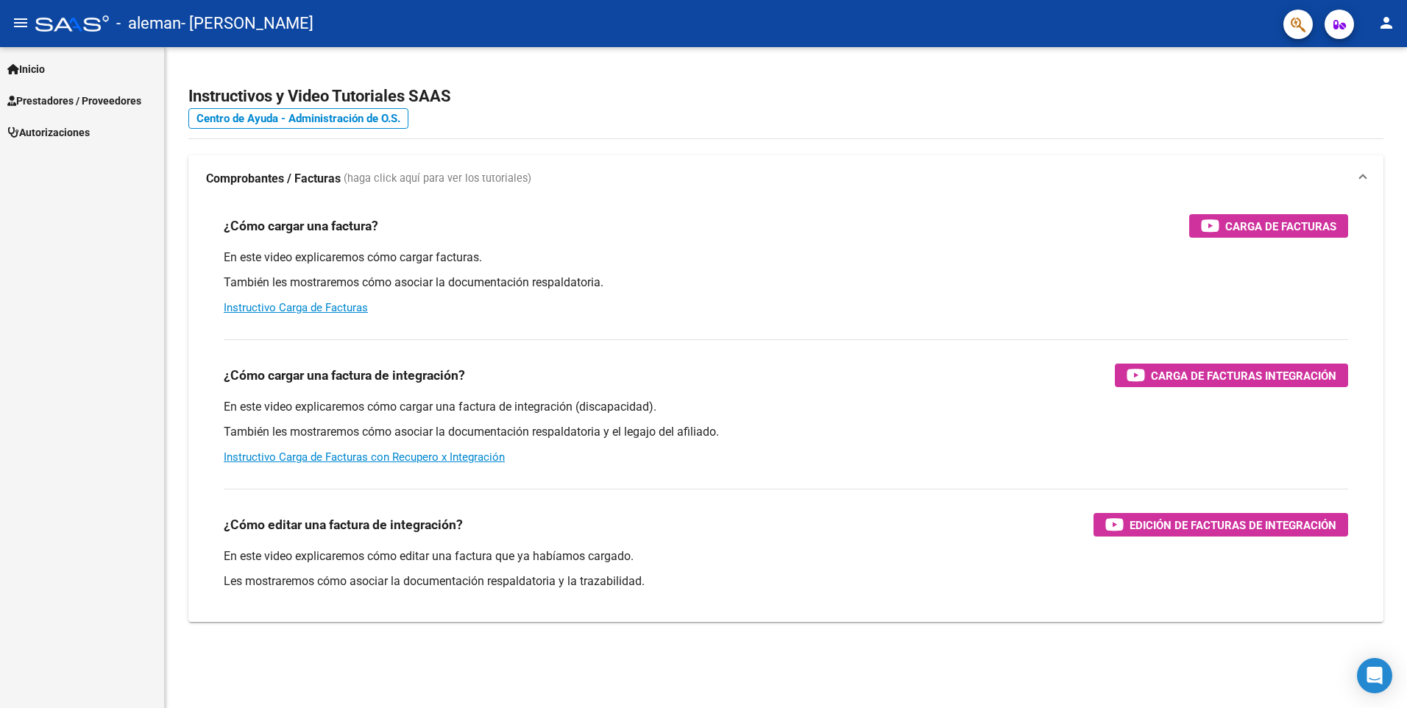  Describe the element at coordinates (786, 412) in the screenshot. I see `div: Comprobantes / Facturas (haga click aquí para ver los tutoriales)` at that location.